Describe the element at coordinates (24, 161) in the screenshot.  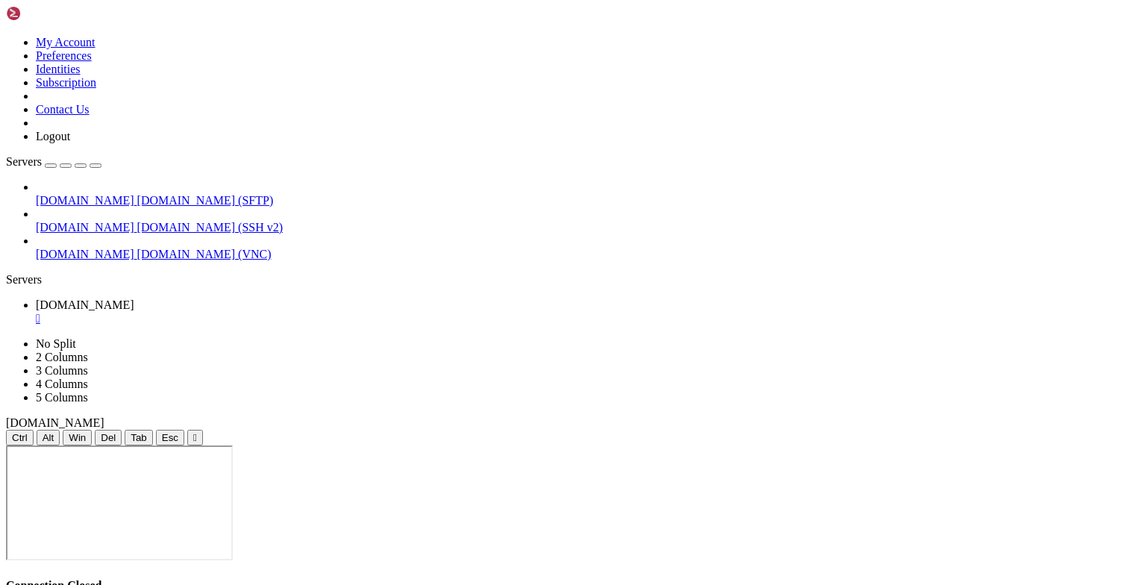
I see `span: Servers` at that location.